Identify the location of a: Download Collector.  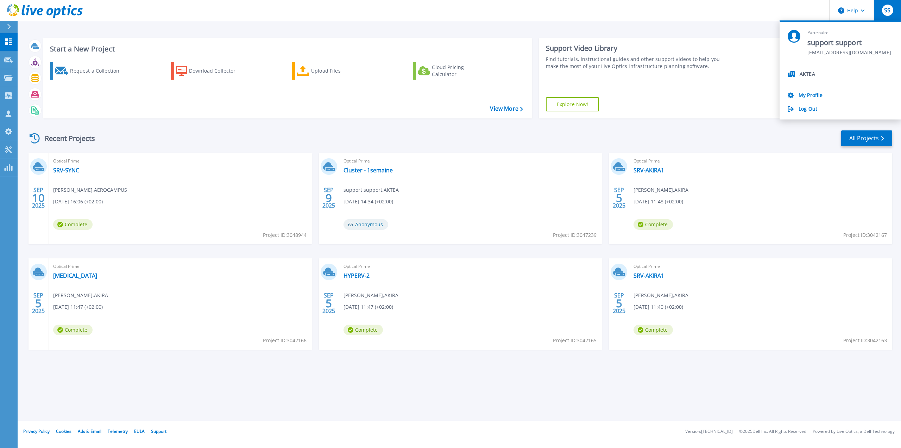
(210, 71).